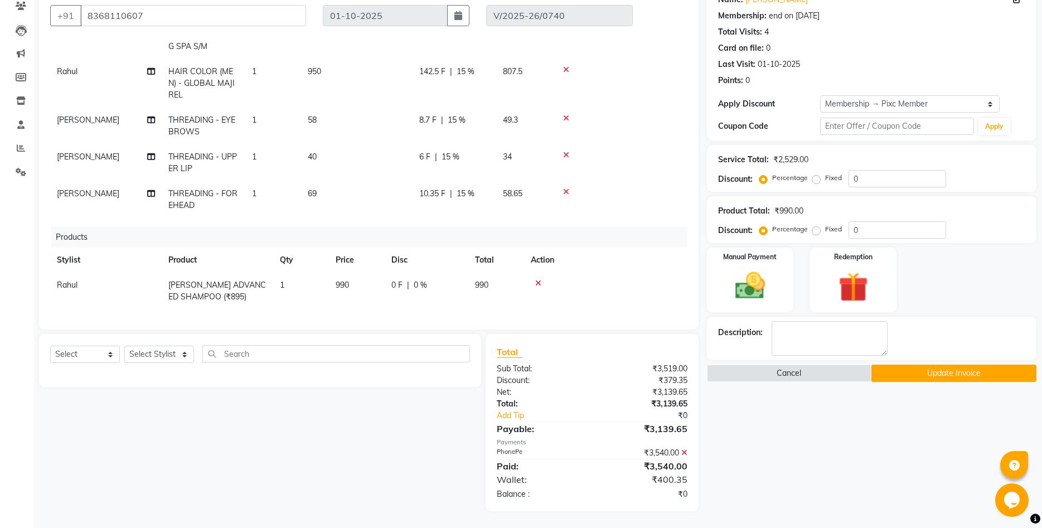  Describe the element at coordinates (342, 285) in the screenshot. I see `span: 990` at that location.